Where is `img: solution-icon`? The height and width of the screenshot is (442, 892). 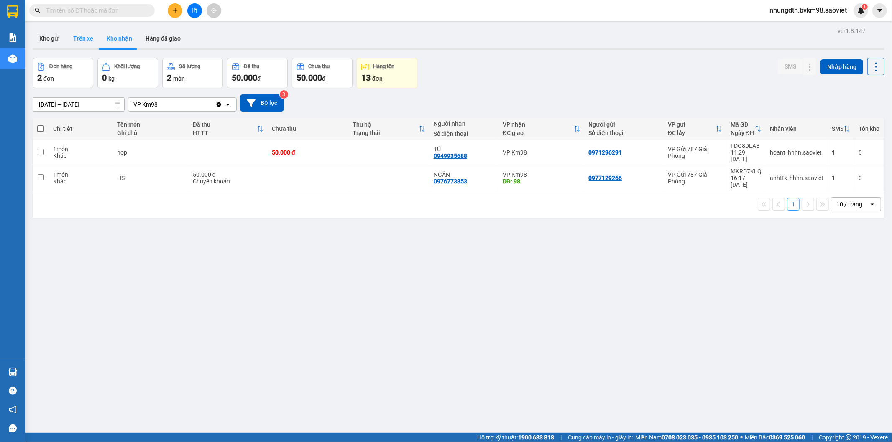 img: solution-icon is located at coordinates (13, 38).